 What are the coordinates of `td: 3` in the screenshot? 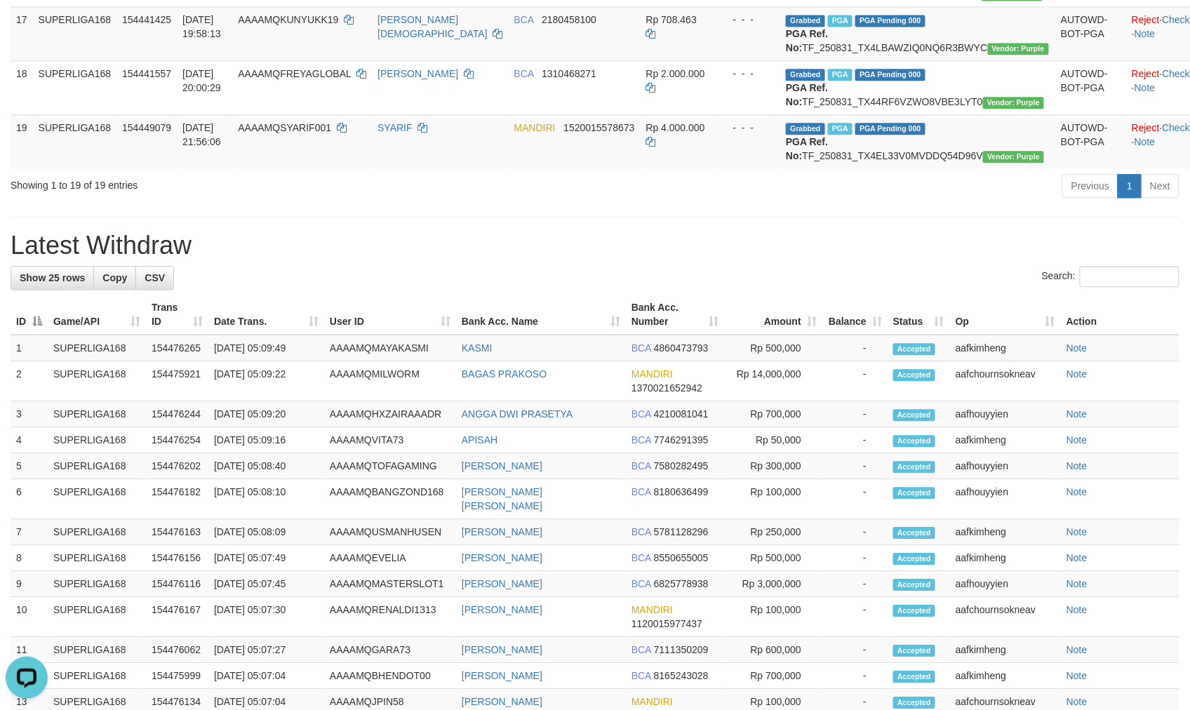 It's located at (29, 414).